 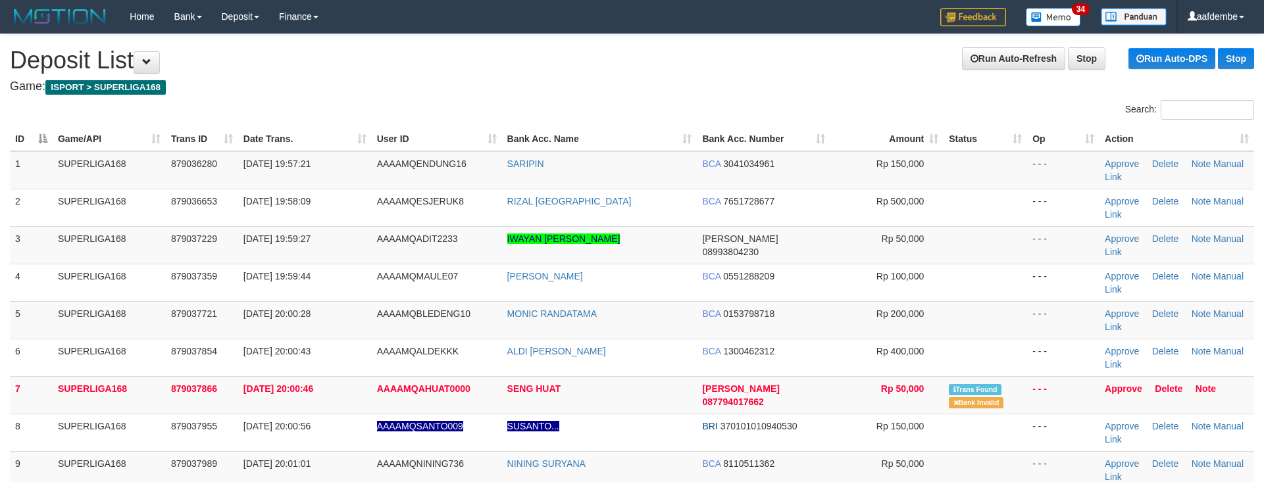 What do you see at coordinates (424, 314) in the screenshot?
I see `span: AAAAMQBLEDENG10` at bounding box center [424, 314].